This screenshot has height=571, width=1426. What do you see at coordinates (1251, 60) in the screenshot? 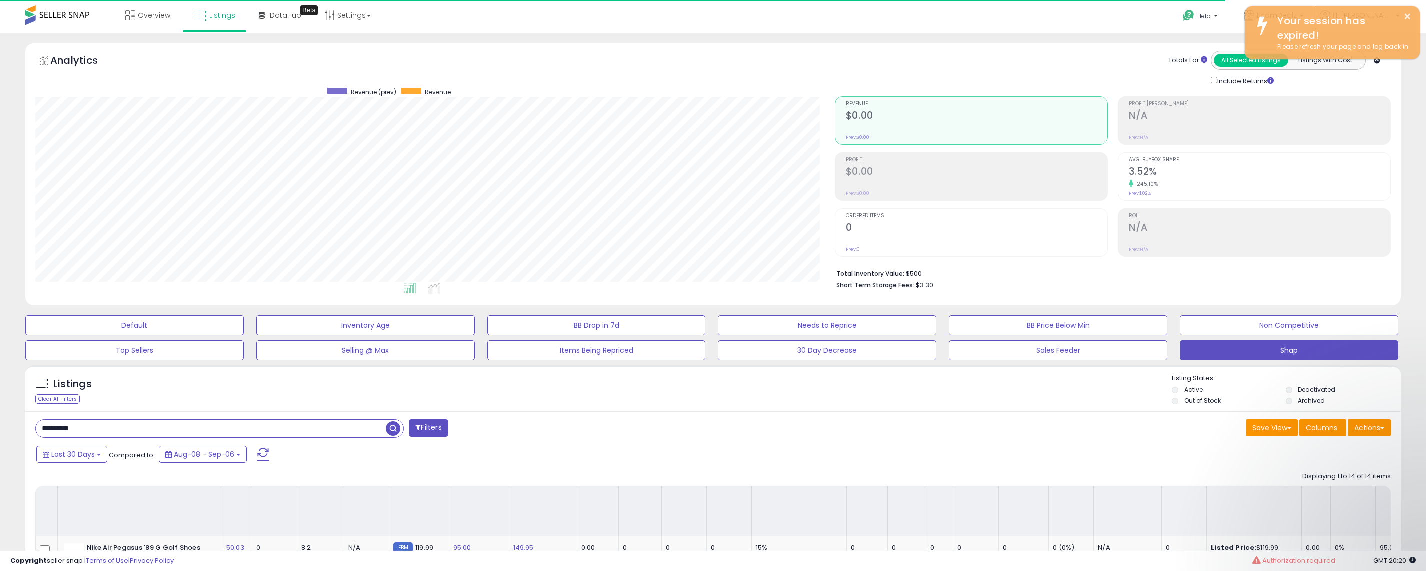
I see `button: All Selected Listings` at bounding box center [1251, 60].